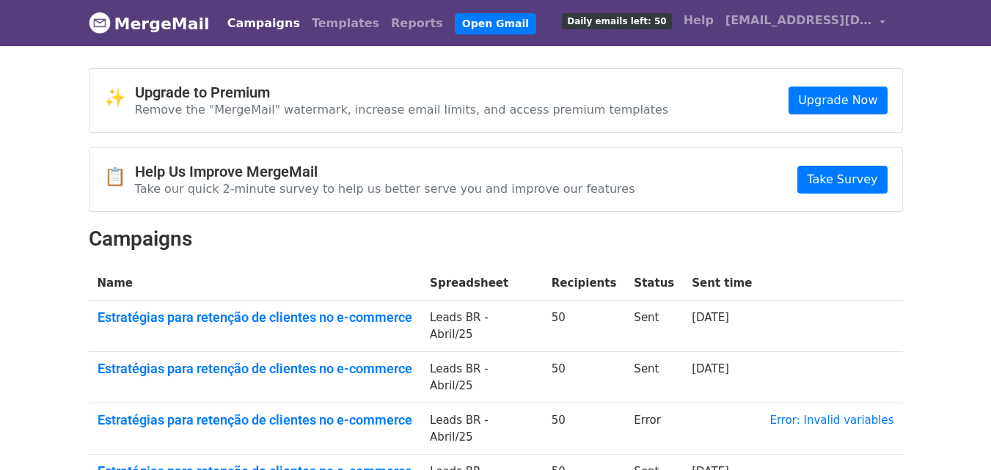 The image size is (991, 470). Describe the element at coordinates (255, 283) in the screenshot. I see `th: Name` at that location.